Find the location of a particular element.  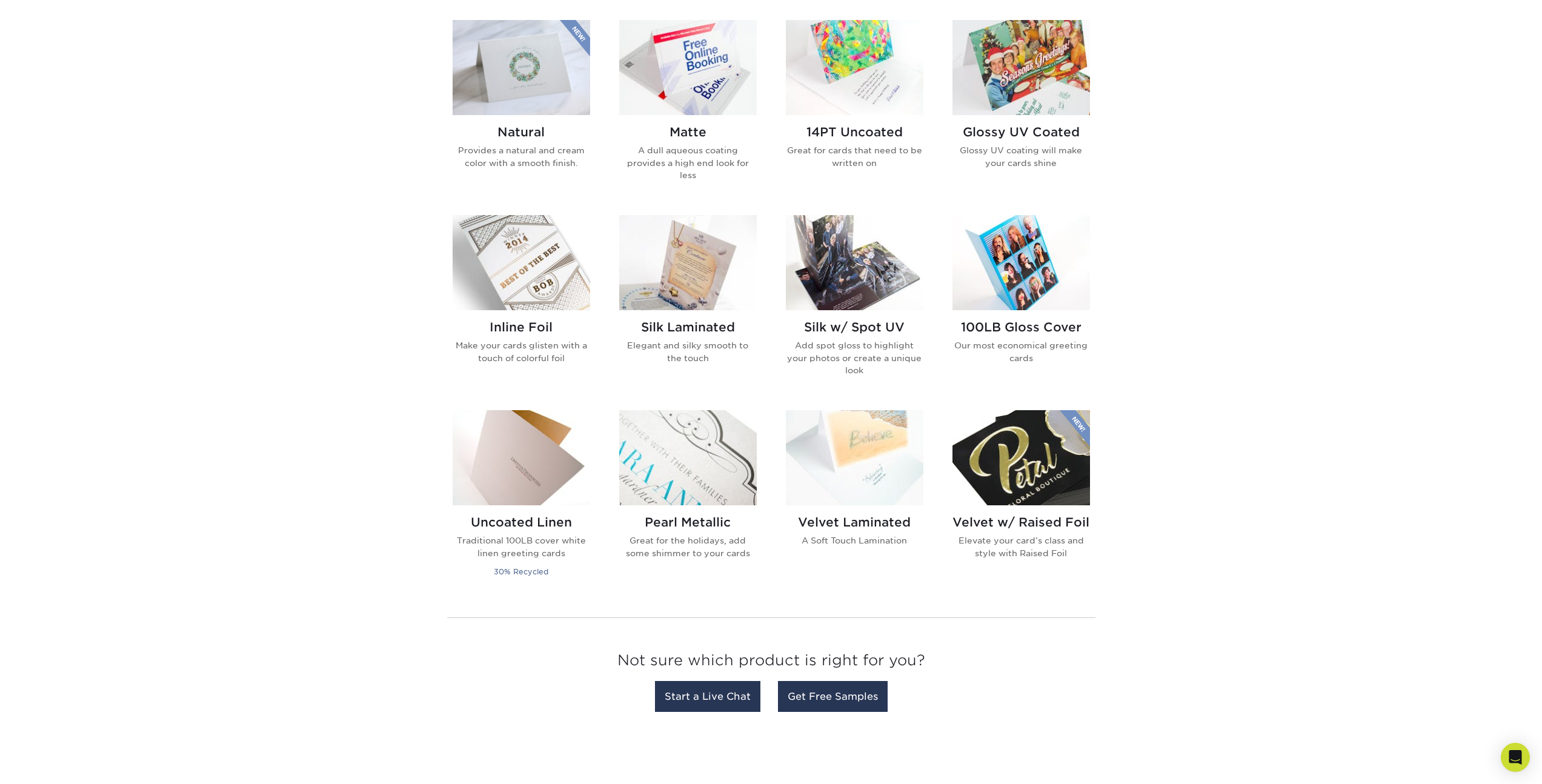

h2: Inline Foil is located at coordinates (521, 327).